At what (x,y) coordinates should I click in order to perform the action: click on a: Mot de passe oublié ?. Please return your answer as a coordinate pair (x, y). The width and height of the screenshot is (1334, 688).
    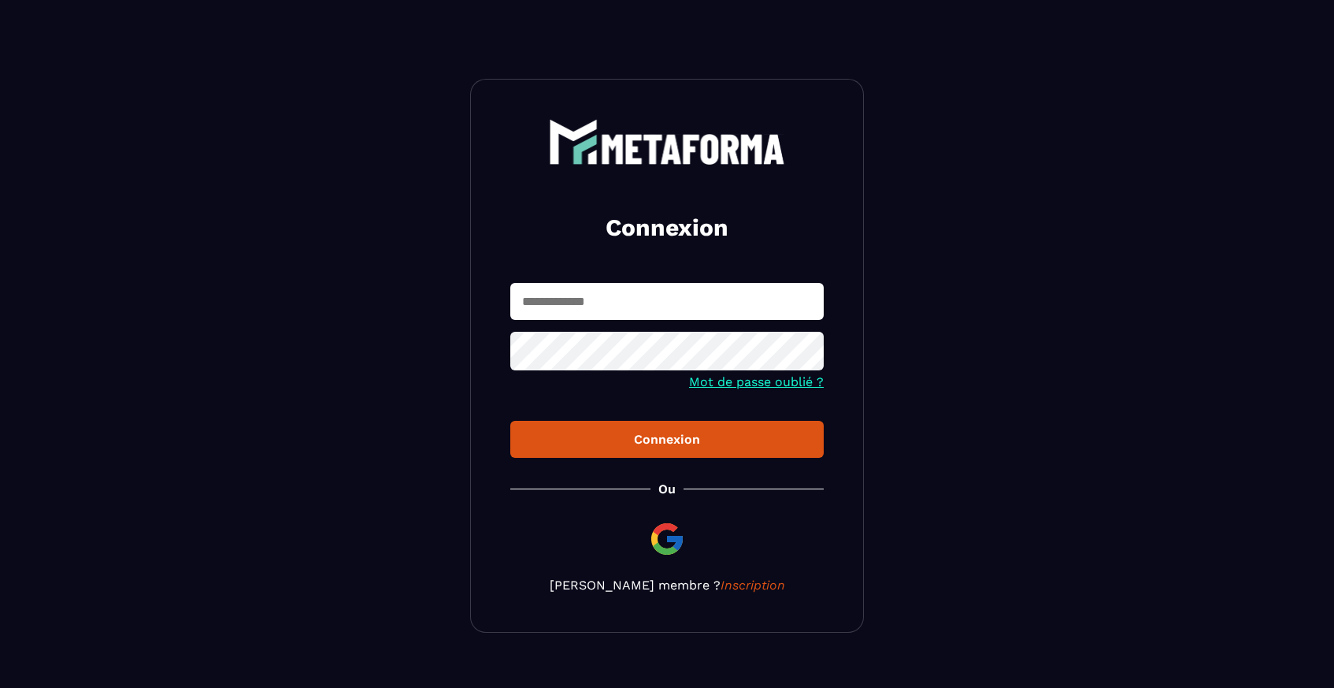
    Looking at the image, I should click on (756, 381).